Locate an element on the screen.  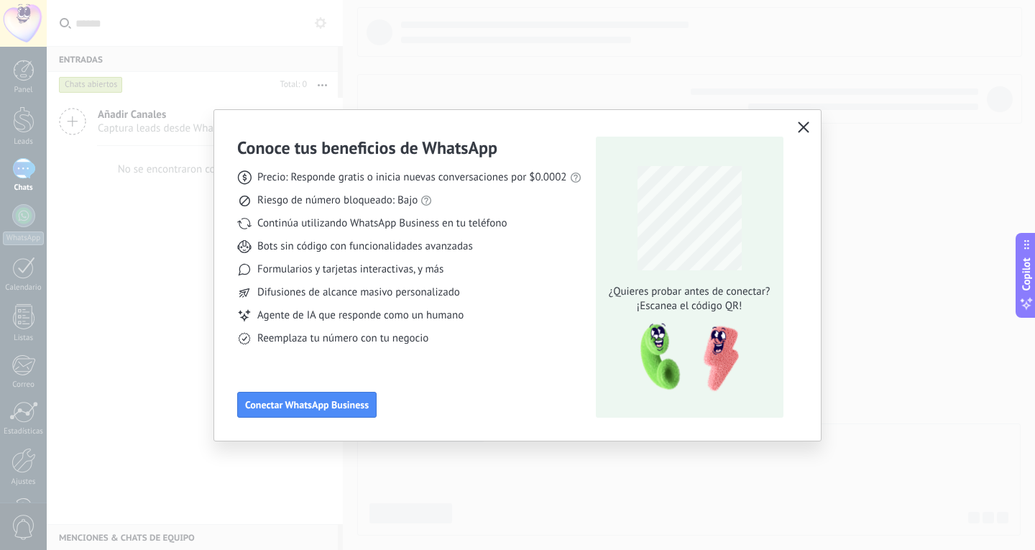
span: Copilot is located at coordinates (1026, 274).